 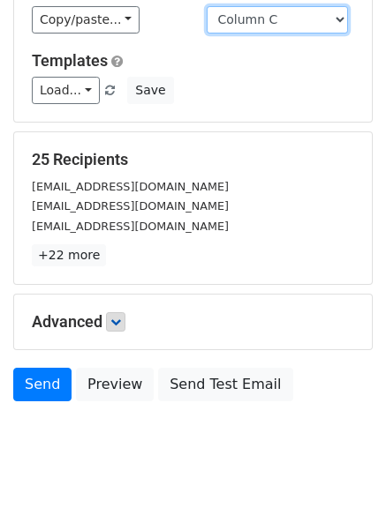 What do you see at coordinates (192, 160) in the screenshot?
I see `h5: 25 Recipients` at bounding box center [192, 160].